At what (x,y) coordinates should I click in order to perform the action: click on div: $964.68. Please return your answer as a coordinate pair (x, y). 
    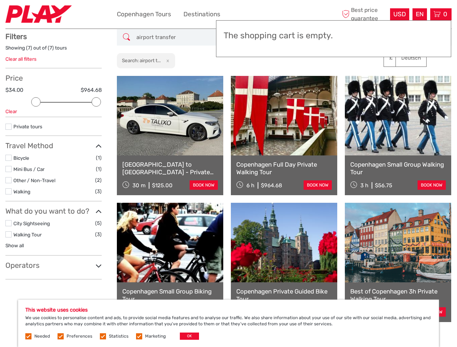
    Looking at the image, I should click on (271, 186).